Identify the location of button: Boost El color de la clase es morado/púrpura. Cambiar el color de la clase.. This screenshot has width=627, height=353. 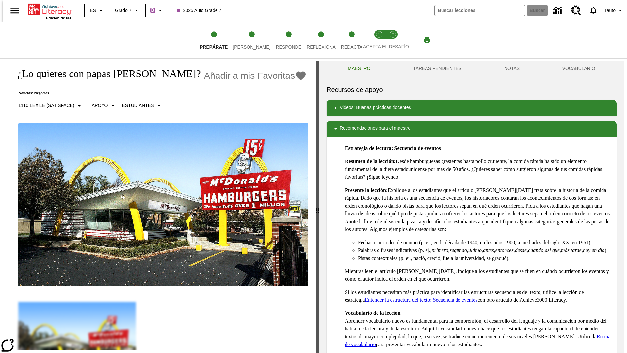
(157, 10).